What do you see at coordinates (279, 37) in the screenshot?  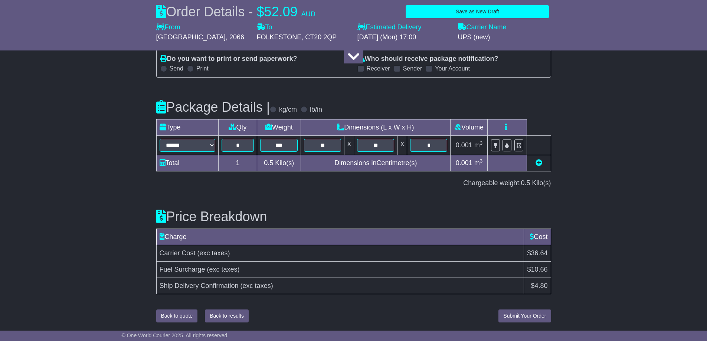 I see `span: FOLKESTONE` at bounding box center [279, 37].